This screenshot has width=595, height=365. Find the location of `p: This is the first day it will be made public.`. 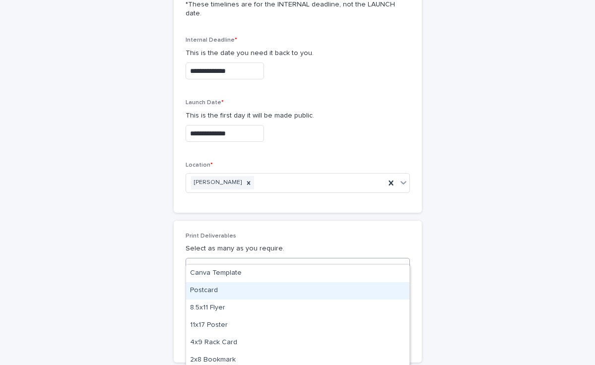

p: This is the first day it will be made public. is located at coordinates (298, 116).